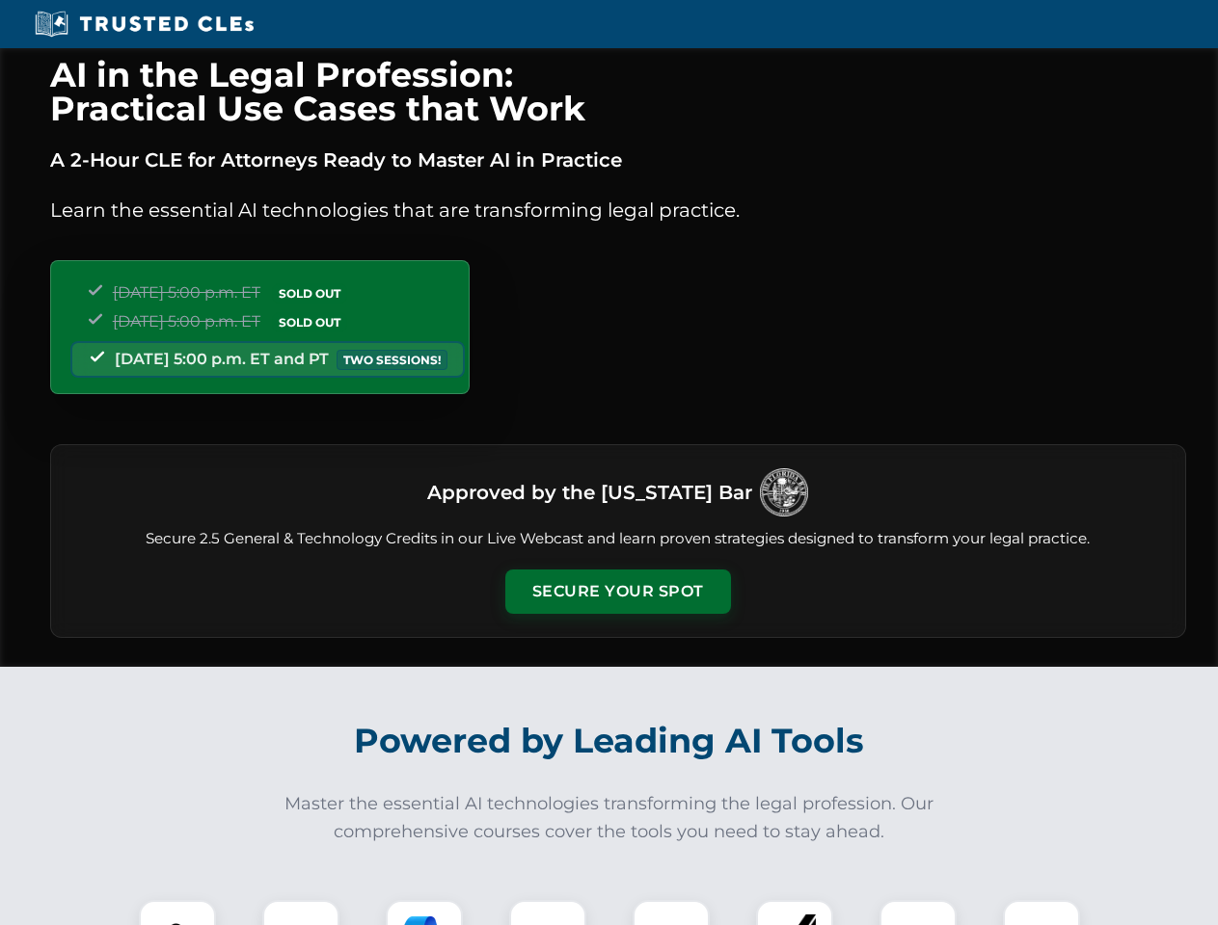 This screenshot has width=1218, height=925. What do you see at coordinates (618, 210) in the screenshot?
I see `p: Learn the essential AI technologies that are transforming legal practice.` at bounding box center [618, 210].